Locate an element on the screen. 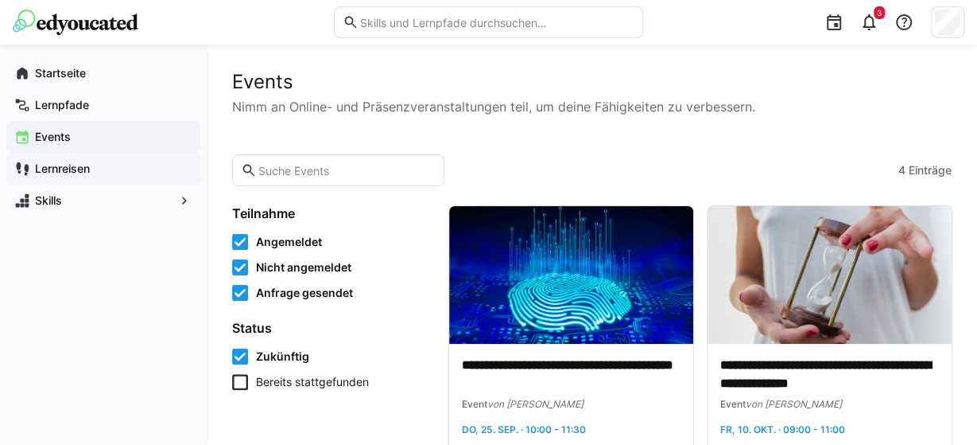  span: Zukünftig is located at coordinates (282, 356).